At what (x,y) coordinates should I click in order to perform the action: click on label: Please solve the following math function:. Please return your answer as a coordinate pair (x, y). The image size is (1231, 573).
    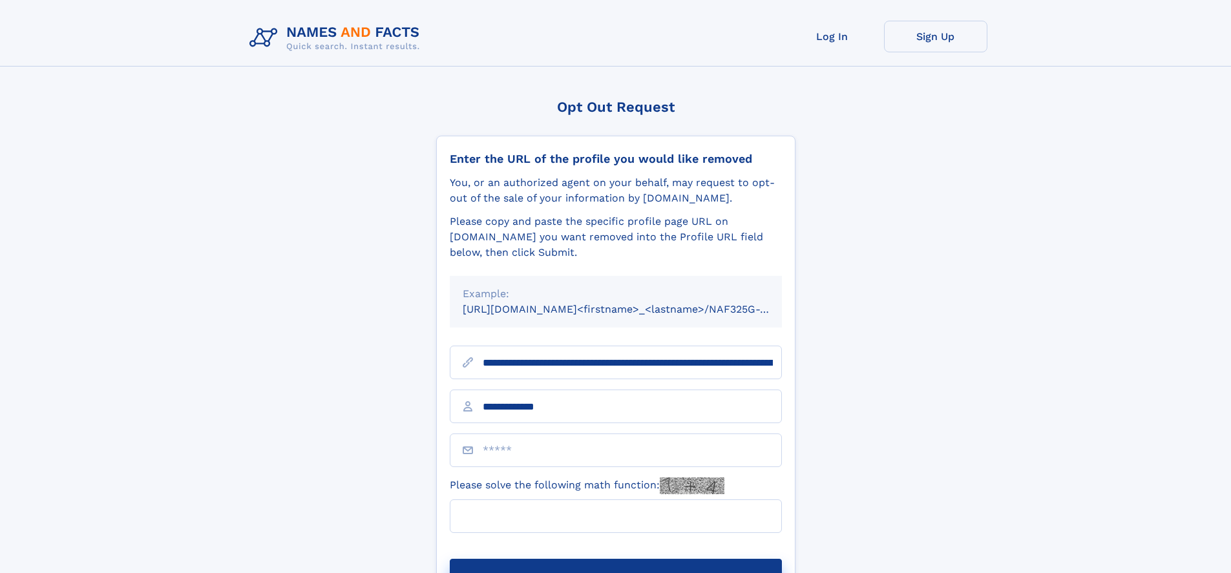
    Looking at the image, I should click on (587, 486).